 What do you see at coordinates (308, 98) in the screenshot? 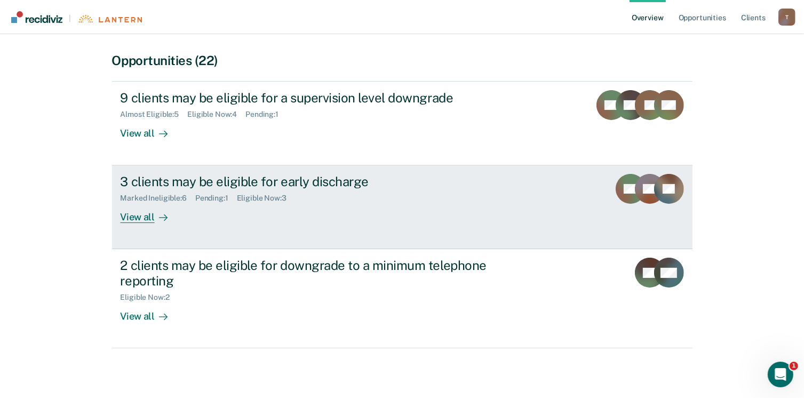
I see `div: 9 clients may be eligible for a supervision level downgrade` at bounding box center [308, 98].